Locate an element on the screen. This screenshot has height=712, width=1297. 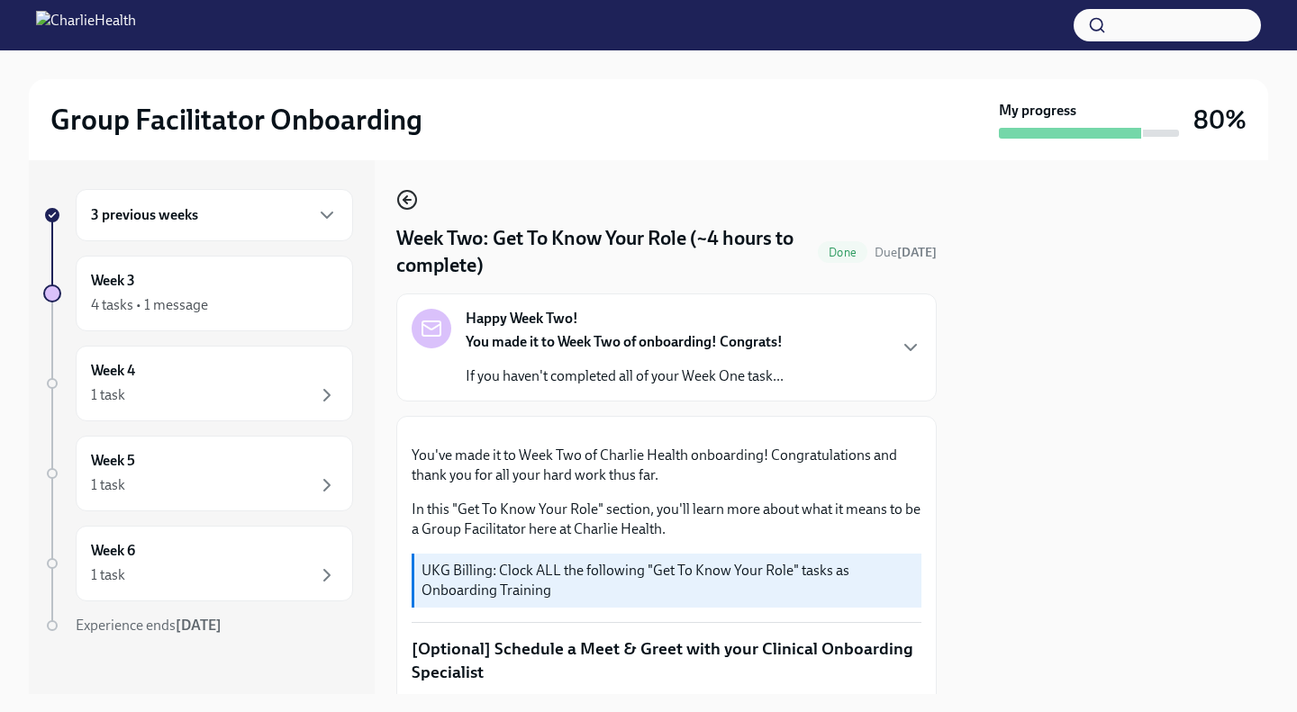
h3: 80% is located at coordinates (1219, 120).